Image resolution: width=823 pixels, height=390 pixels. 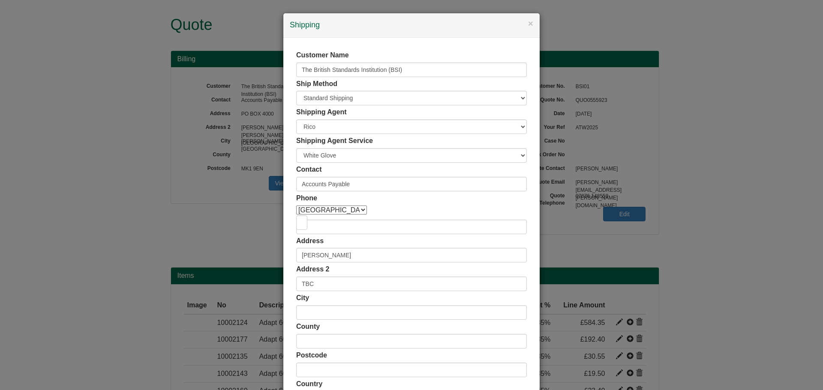 What do you see at coordinates (310, 241) in the screenshot?
I see `label: Address` at bounding box center [310, 241].